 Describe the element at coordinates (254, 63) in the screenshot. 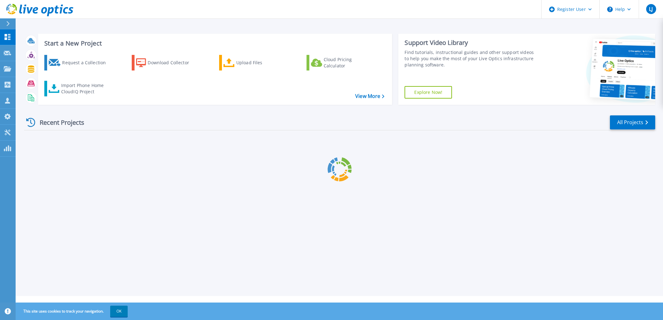

I see `a: Upload Files` at that location.